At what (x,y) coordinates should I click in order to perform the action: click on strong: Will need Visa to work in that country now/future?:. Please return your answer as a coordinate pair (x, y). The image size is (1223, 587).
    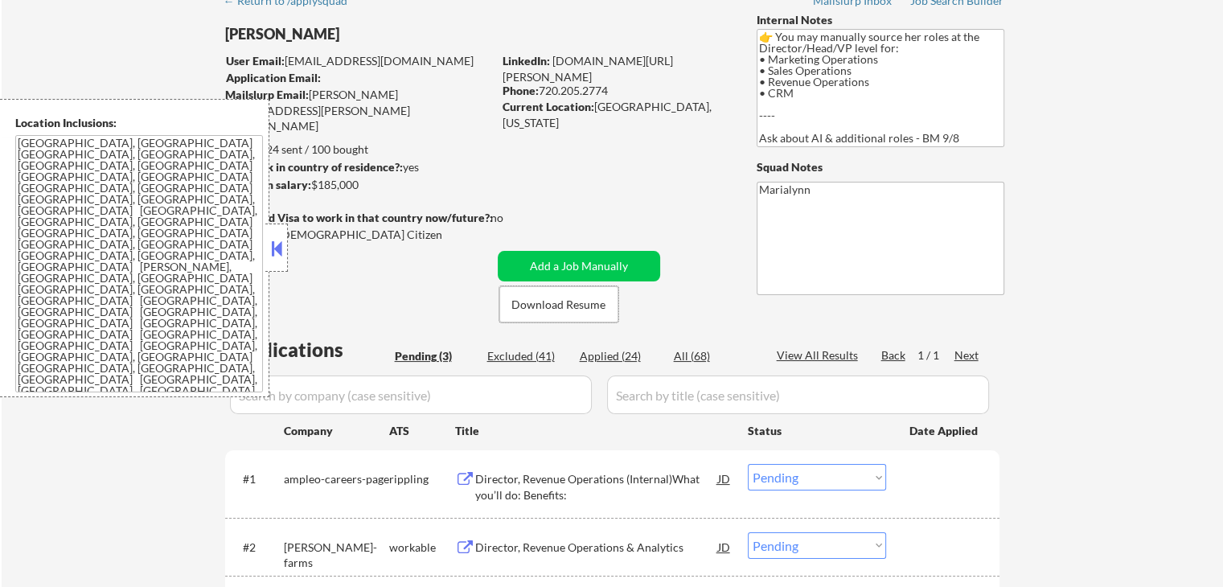
    Looking at the image, I should click on (359, 217).